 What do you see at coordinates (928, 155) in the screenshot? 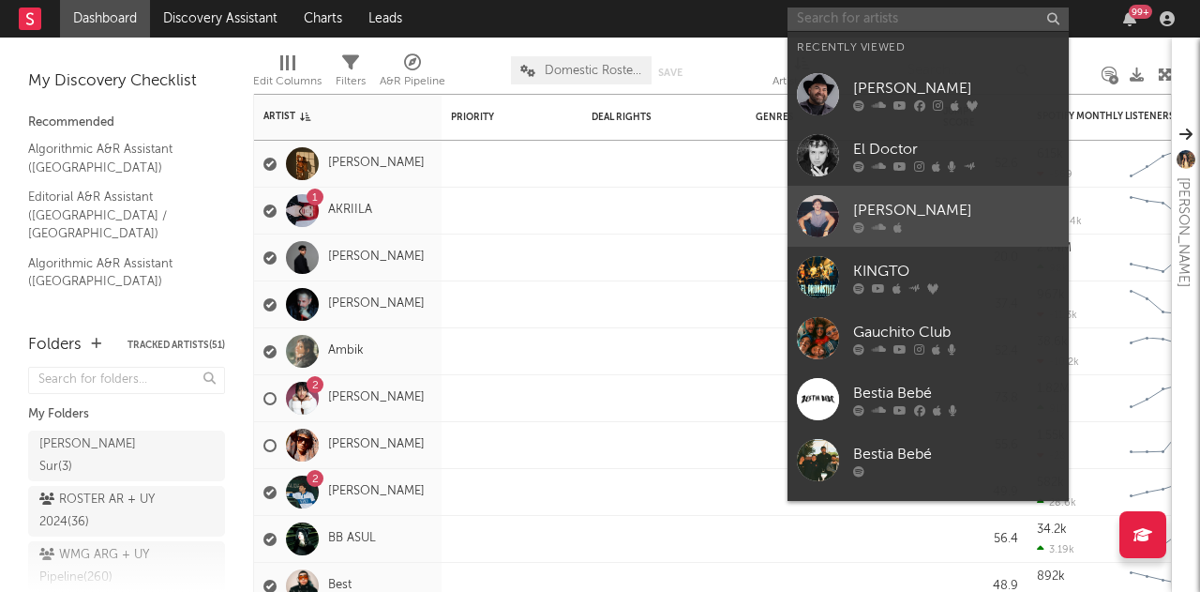
I see `a: El Doctor` at bounding box center [928, 155].